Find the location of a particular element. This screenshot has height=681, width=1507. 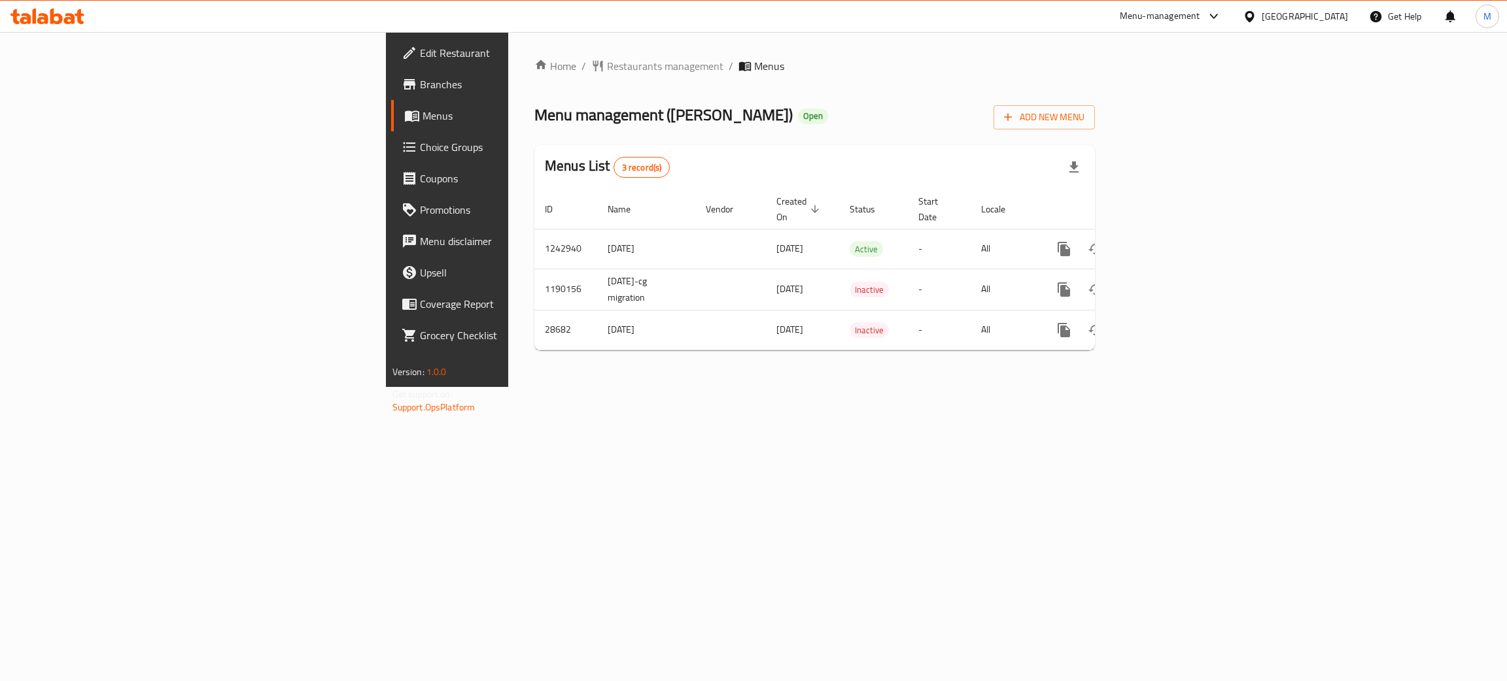

div: Menu-management is located at coordinates (1159, 16).